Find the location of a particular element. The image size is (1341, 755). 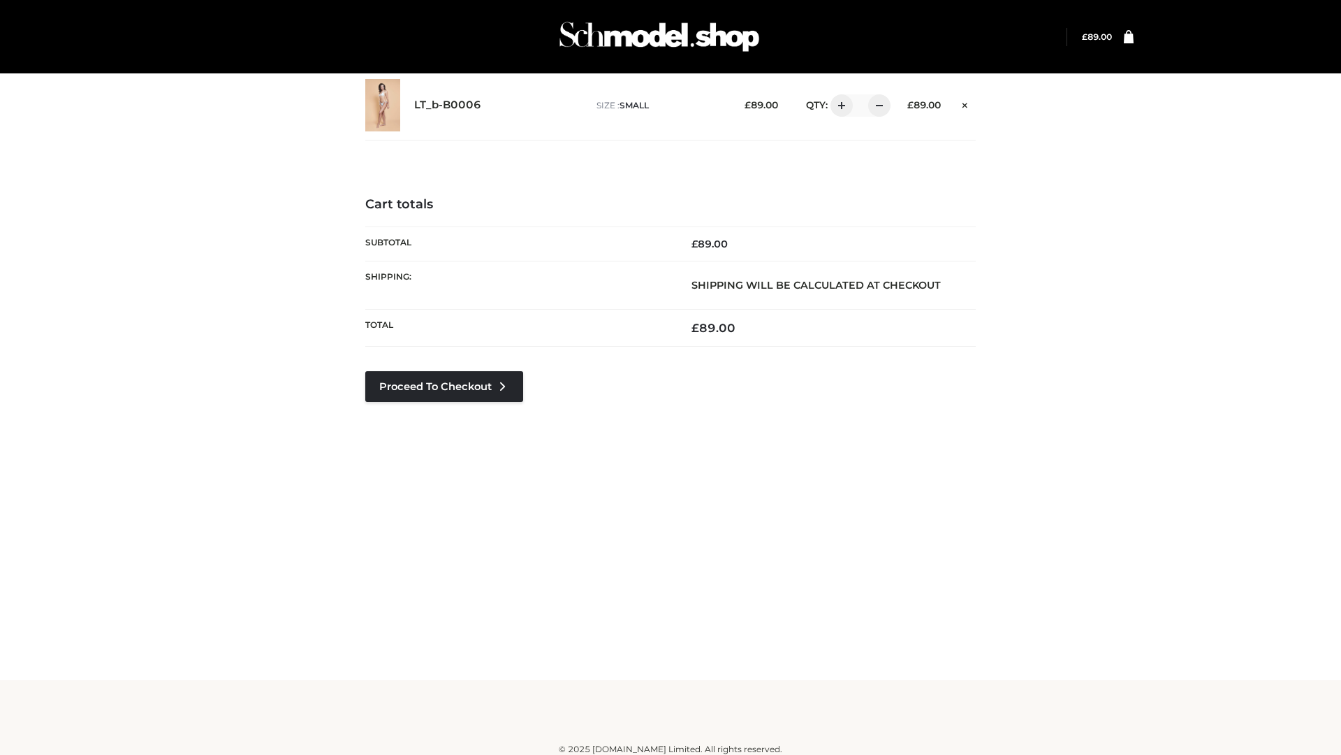

div: QTY: is located at coordinates (839, 106).